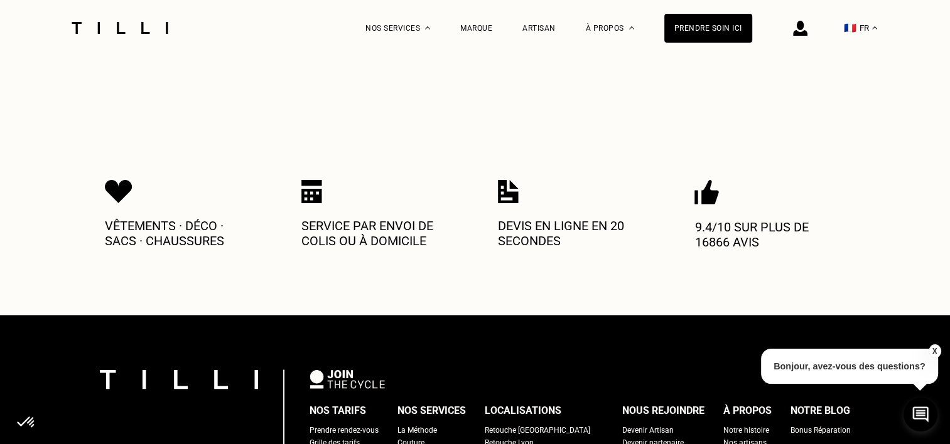 The width and height of the screenshot is (950, 444). I want to click on div: Prendre rendez-vous, so click(344, 430).